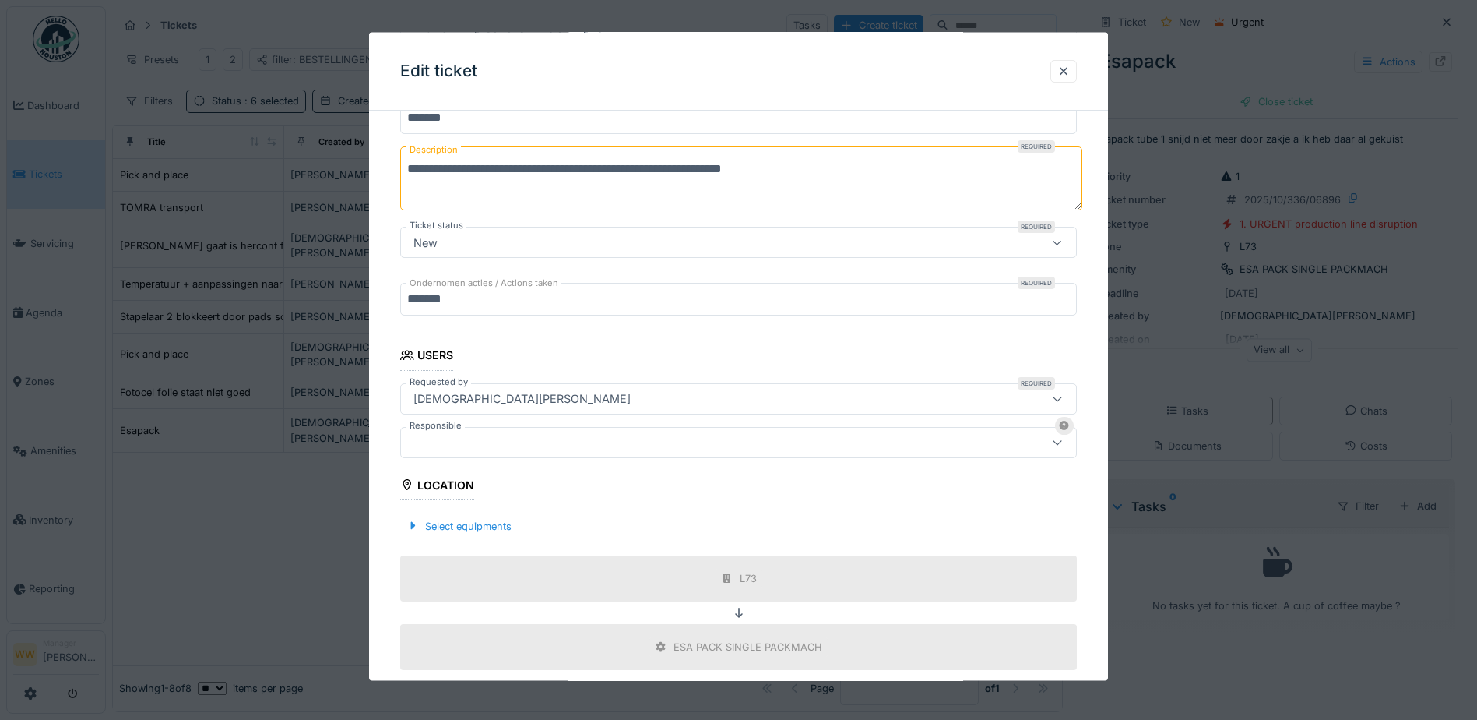 The image size is (1477, 720). I want to click on div: Location, so click(437, 486).